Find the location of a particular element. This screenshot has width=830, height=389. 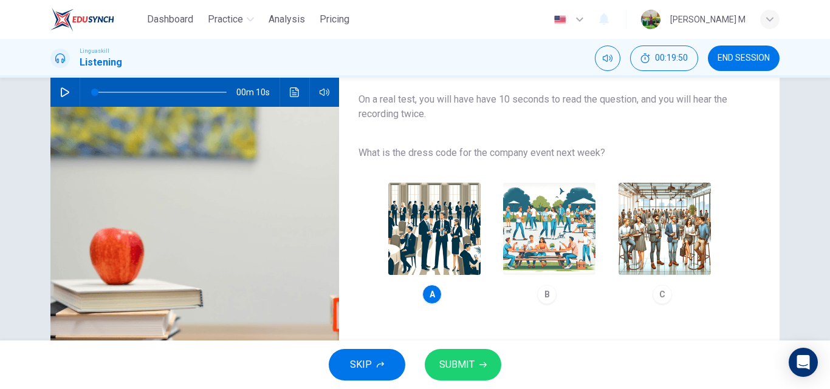

a: EduSynch logo is located at coordinates (96, 19).